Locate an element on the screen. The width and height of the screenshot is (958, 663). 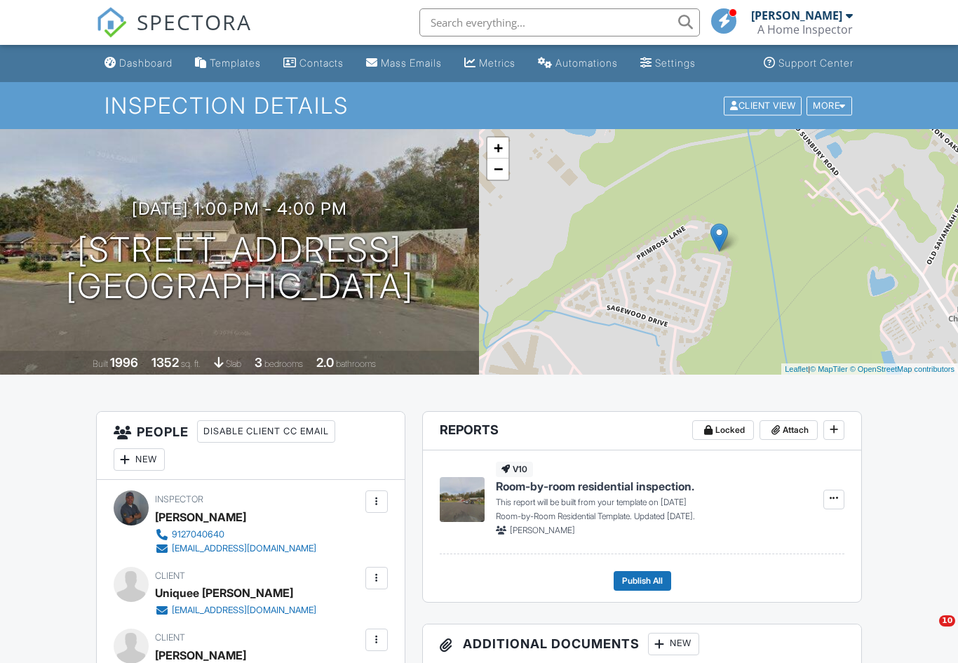
span: bathrooms is located at coordinates (356, 363).